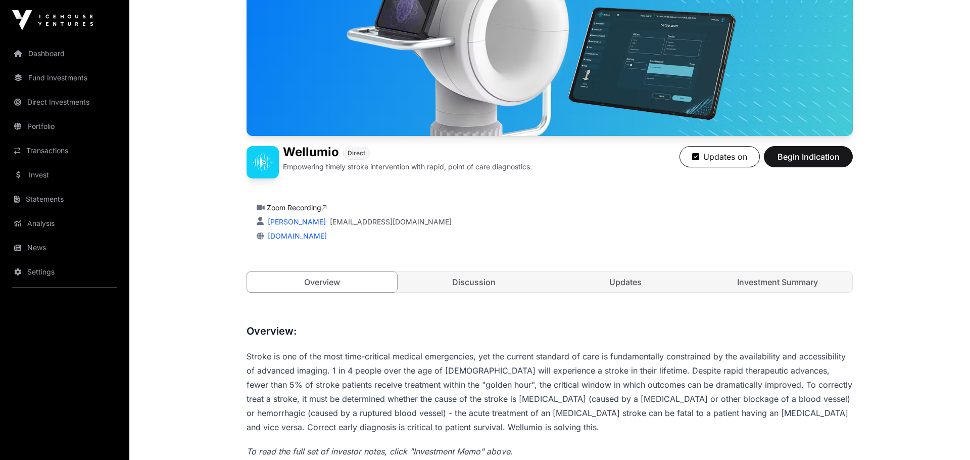 The width and height of the screenshot is (970, 460). What do you see at coordinates (407, 167) in the screenshot?
I see `p: Empowering timely stroke intervention with rapid, point of care diagnostics.` at bounding box center [407, 167].